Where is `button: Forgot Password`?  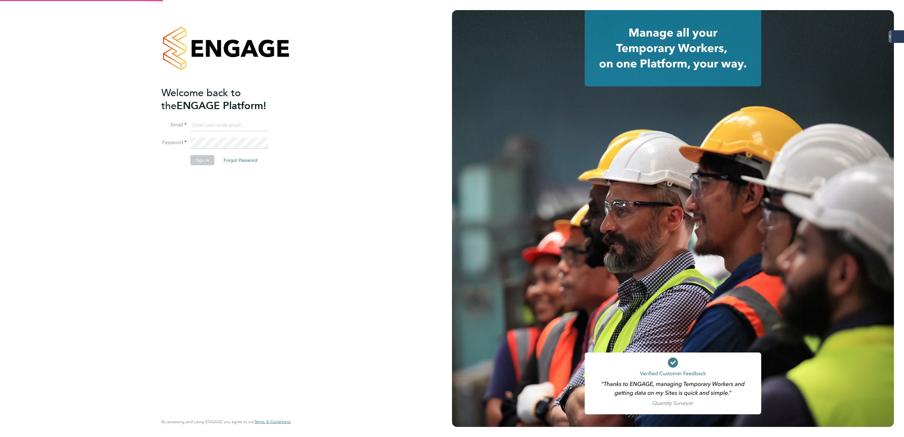 button: Forgot Password is located at coordinates (241, 160).